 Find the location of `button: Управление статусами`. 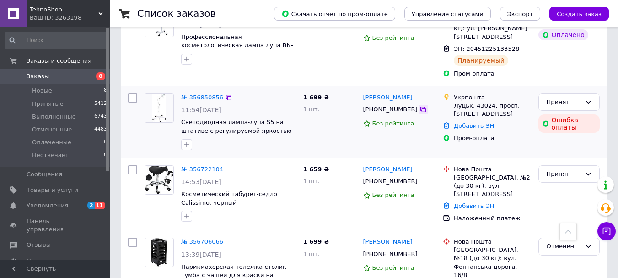

button: Управление статусами is located at coordinates (448, 14).